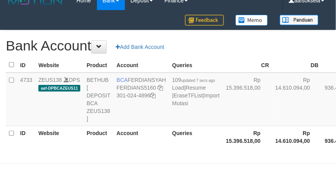 This screenshot has width=336, height=170. I want to click on span: BCA, so click(122, 80).